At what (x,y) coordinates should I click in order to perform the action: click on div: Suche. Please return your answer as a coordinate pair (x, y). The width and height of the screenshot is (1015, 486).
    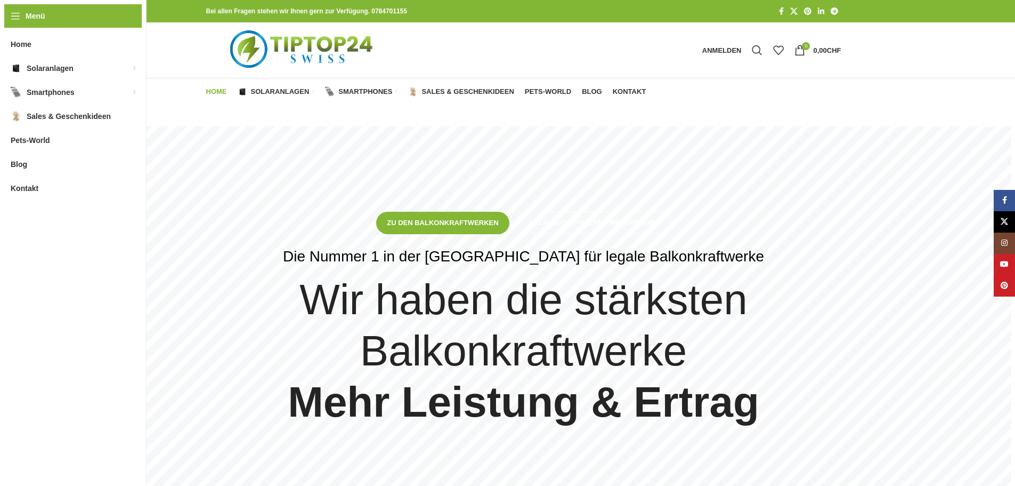
    Looking at the image, I should click on (757, 50).